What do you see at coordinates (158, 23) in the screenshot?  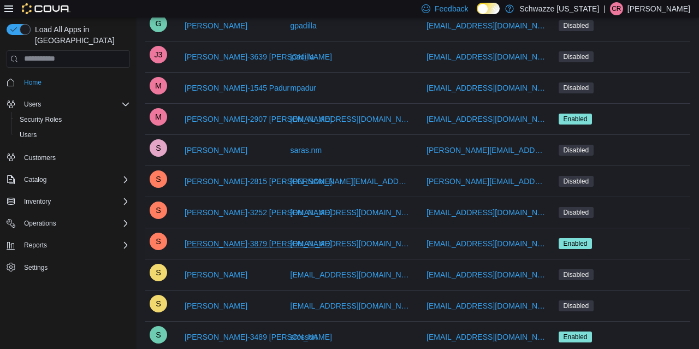 I see `div: Geraldine` at bounding box center [158, 23].